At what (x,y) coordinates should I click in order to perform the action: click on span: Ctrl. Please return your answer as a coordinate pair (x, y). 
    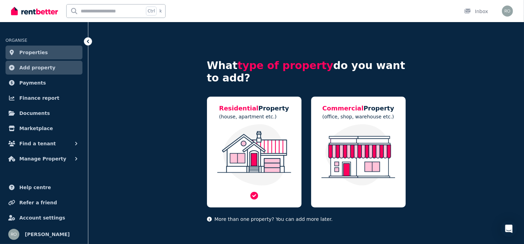
    Looking at the image, I should click on (151, 11).